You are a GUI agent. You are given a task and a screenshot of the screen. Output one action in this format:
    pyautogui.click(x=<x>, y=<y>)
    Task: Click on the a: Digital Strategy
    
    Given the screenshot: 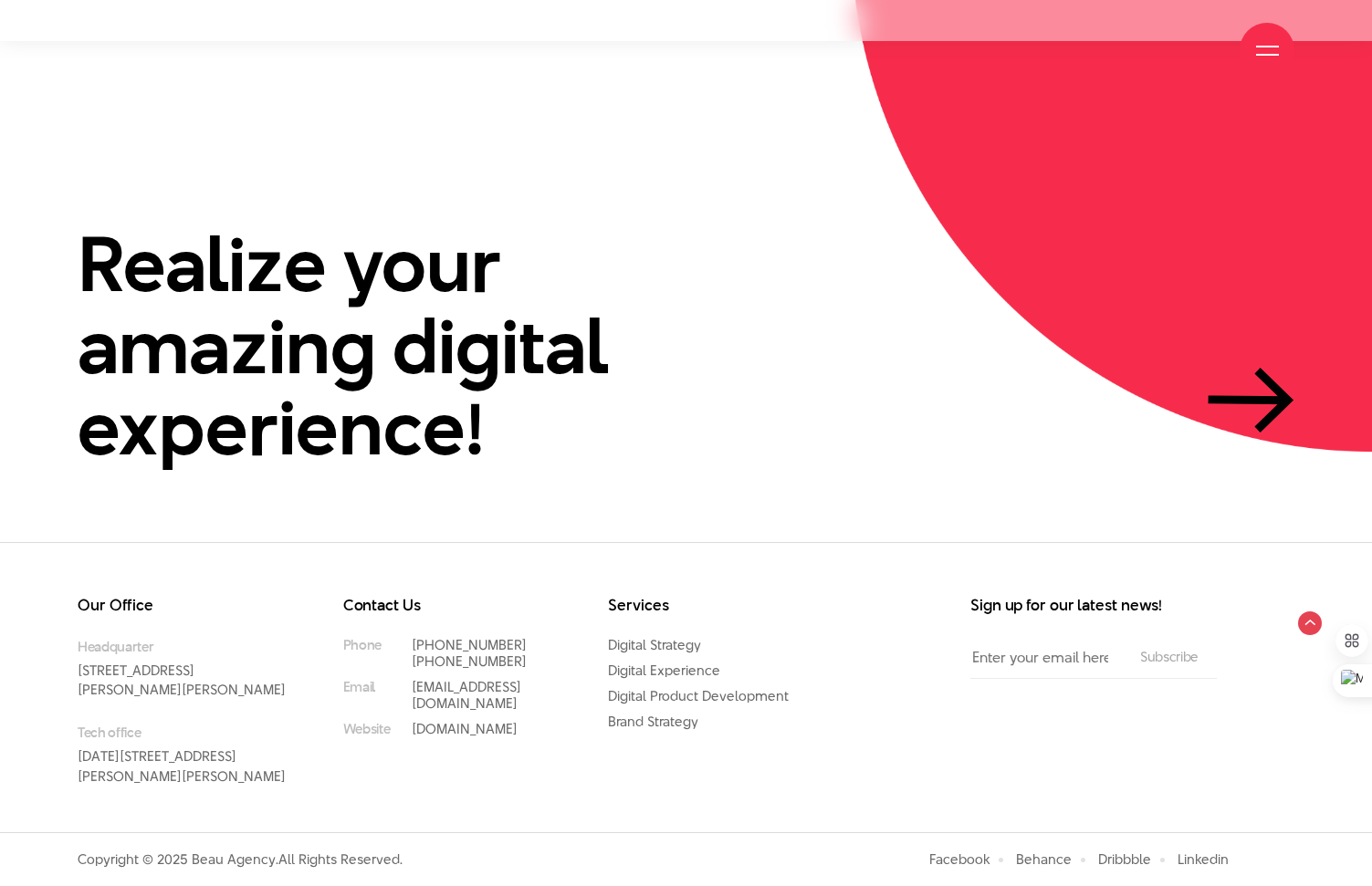 What is the action you would take?
    pyautogui.click(x=655, y=644)
    